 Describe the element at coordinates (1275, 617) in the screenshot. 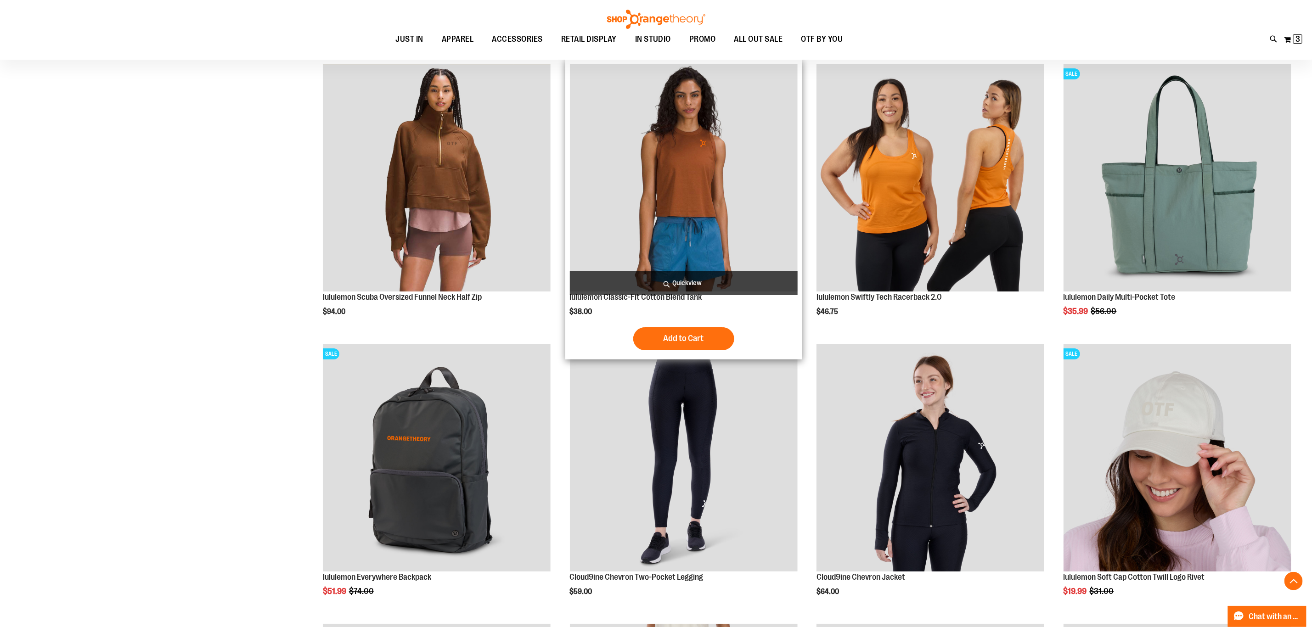

I see `span: Chat with an Expert` at that location.